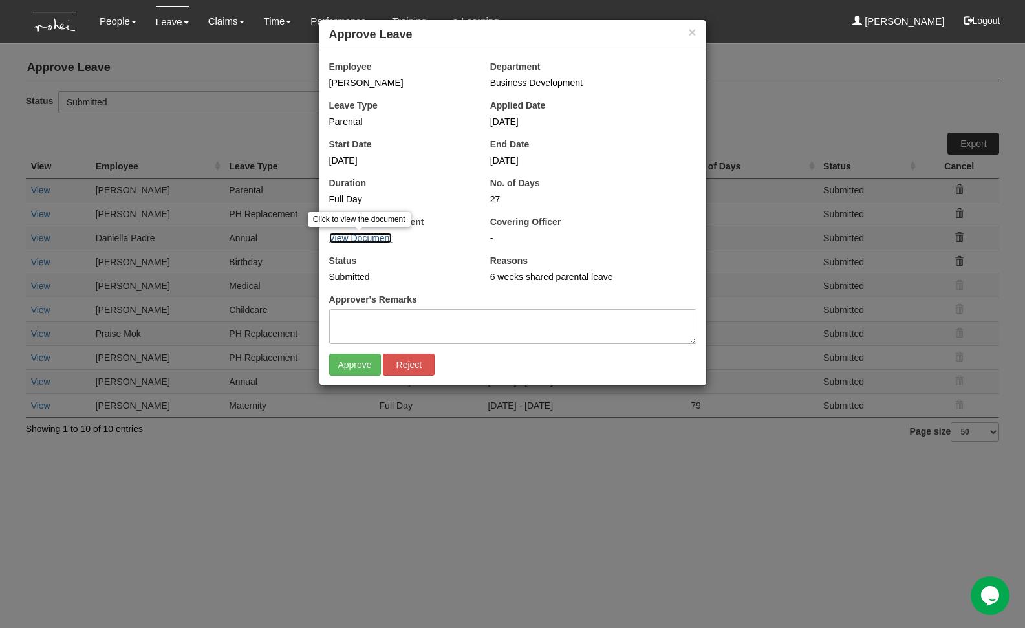 This screenshot has height=628, width=1025. I want to click on div: 6 weeks shared parental leave, so click(593, 277).